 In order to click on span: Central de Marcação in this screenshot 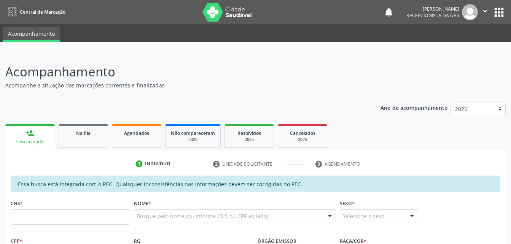, I will do `click(43, 12)`.